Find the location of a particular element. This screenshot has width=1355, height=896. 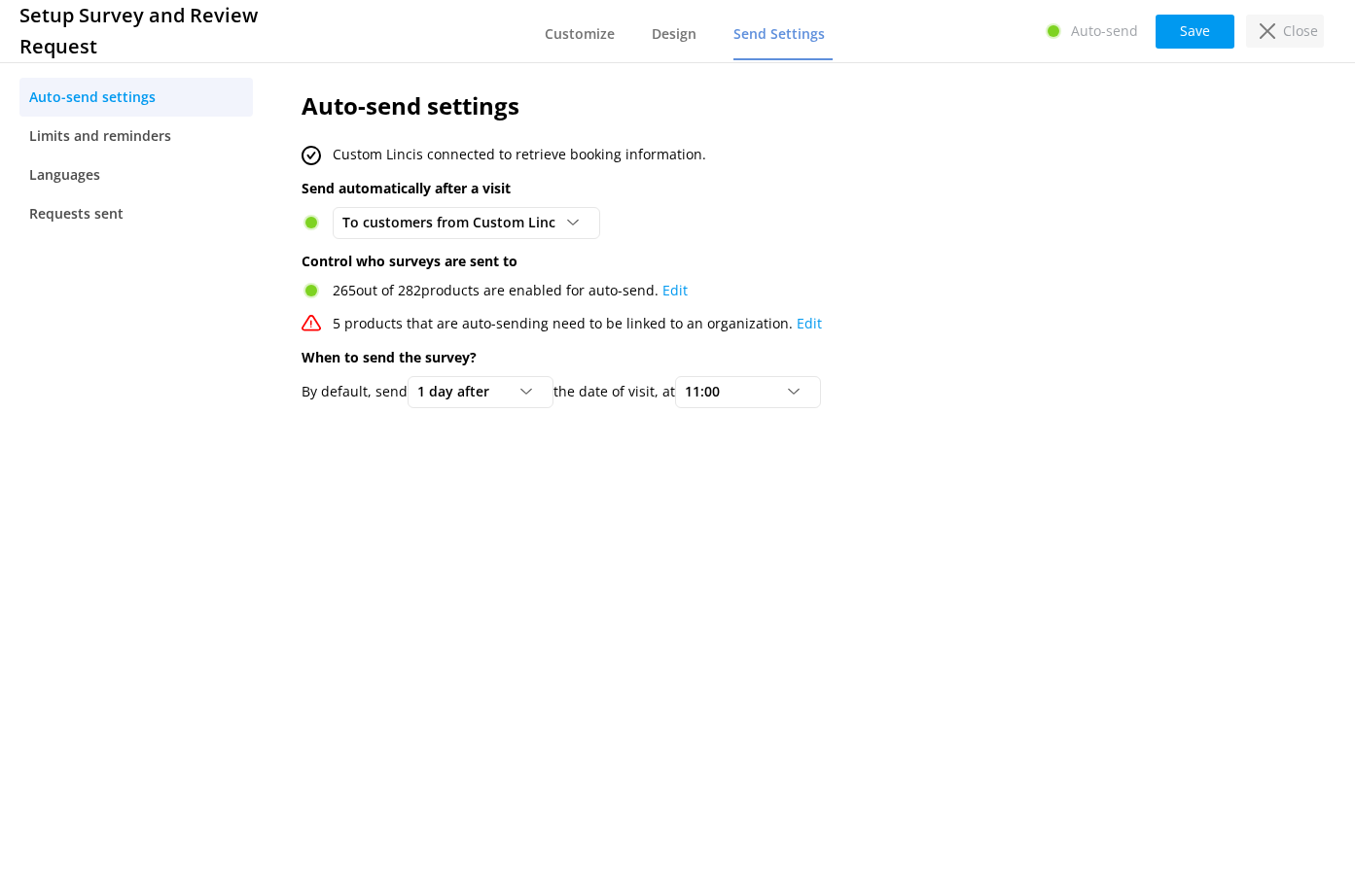

button: Save is located at coordinates (1195, 31).